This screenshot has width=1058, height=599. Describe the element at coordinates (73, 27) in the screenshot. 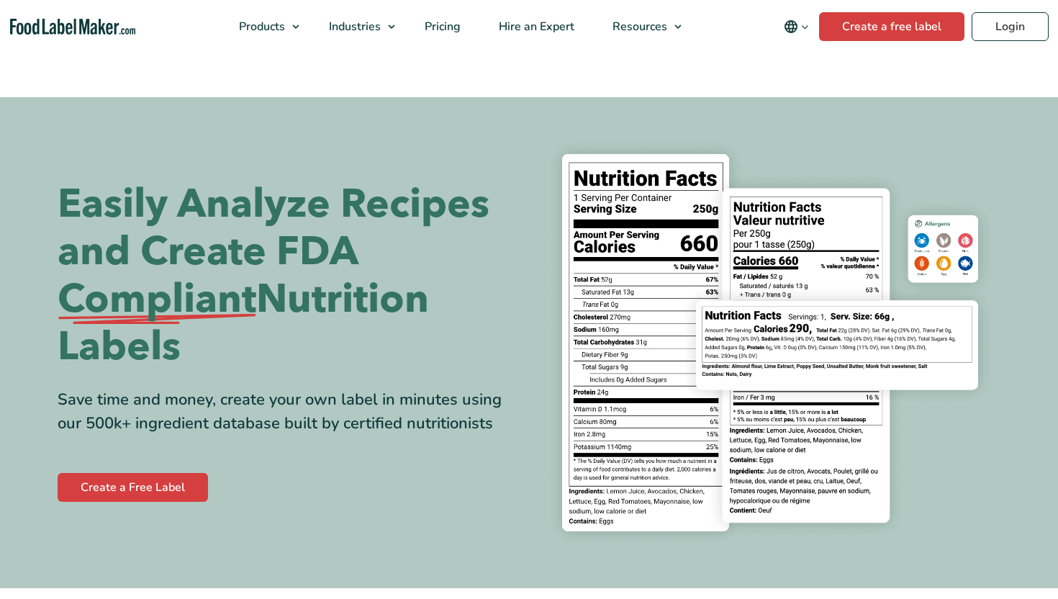

I see `a: Food Label Maker homepage` at that location.